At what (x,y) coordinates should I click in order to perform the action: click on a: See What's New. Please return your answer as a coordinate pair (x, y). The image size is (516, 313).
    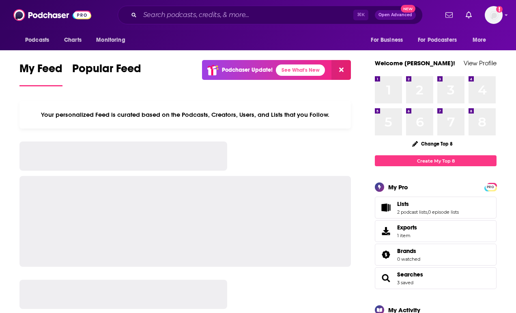
    Looking at the image, I should click on (300, 70).